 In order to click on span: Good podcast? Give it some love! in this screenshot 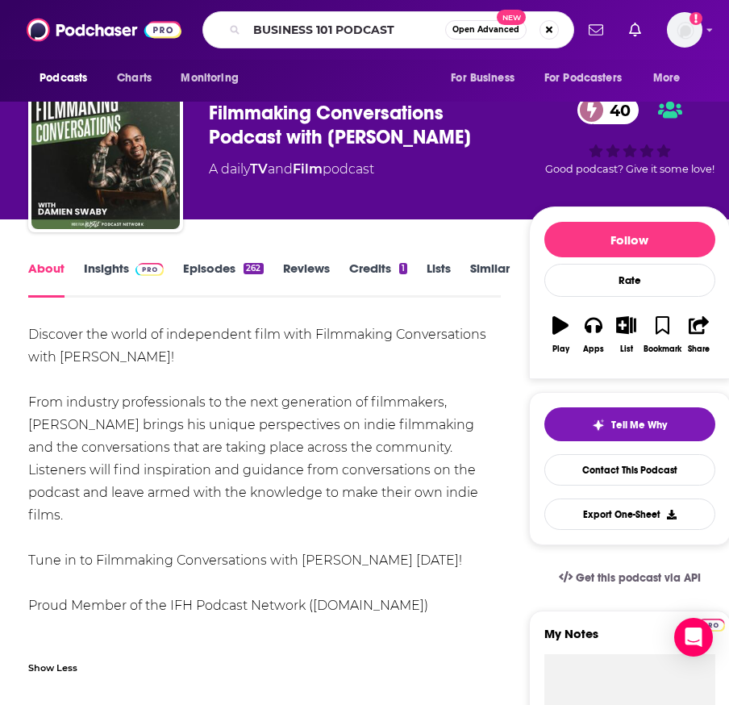, I will do `click(630, 169)`.